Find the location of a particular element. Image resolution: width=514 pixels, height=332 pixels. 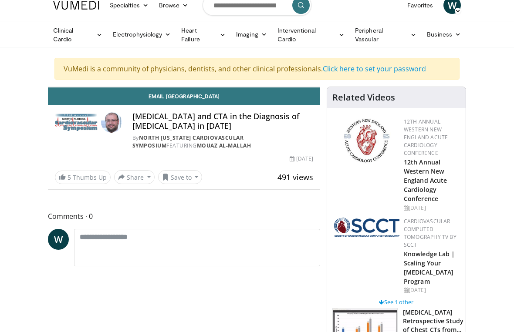

a: See 1 other is located at coordinates (396, 302).